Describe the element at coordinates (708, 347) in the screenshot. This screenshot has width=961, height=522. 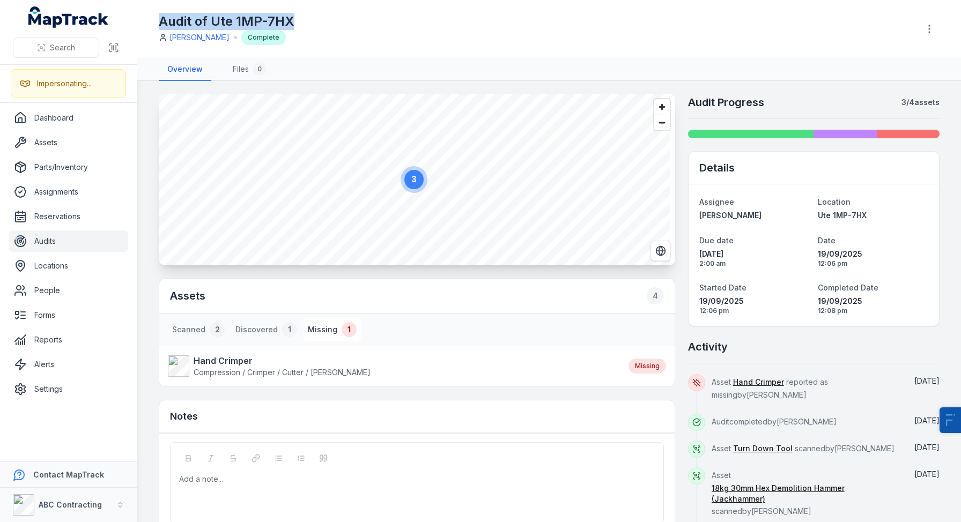
I see `h2: Activity` at that location.